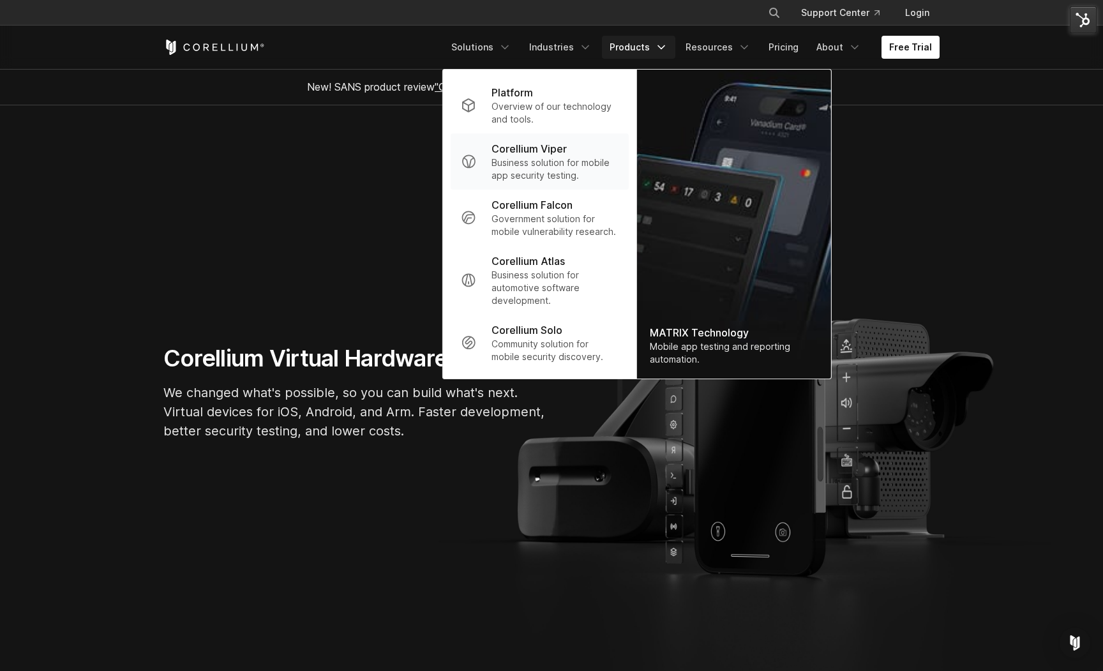  I want to click on p: Platform, so click(512, 93).